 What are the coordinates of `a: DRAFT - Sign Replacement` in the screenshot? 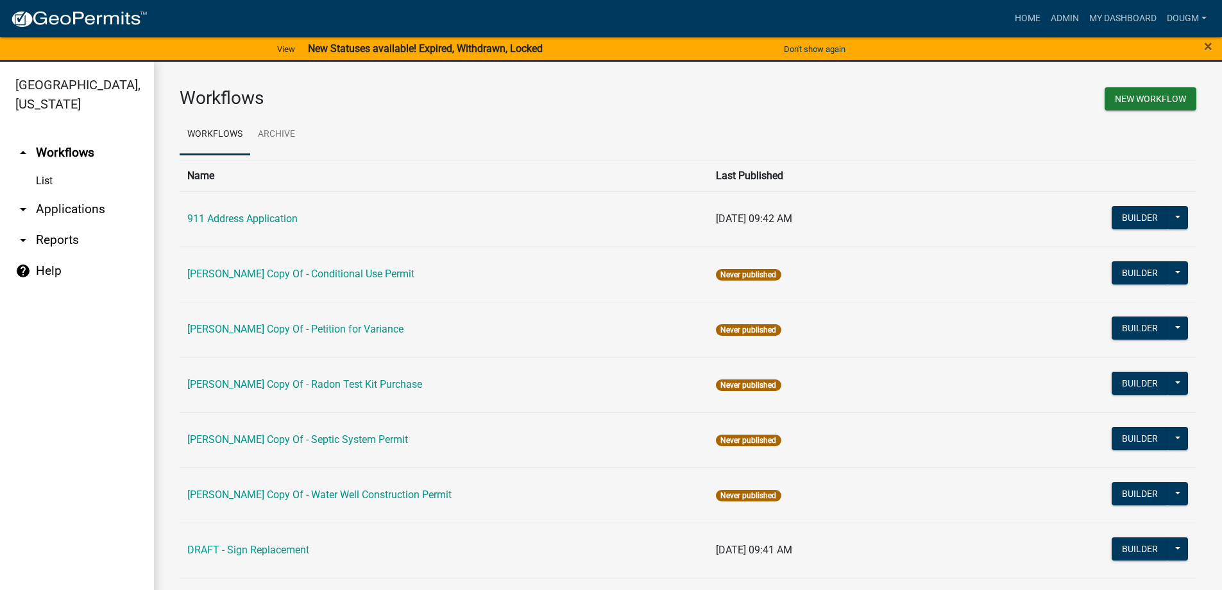 It's located at (248, 549).